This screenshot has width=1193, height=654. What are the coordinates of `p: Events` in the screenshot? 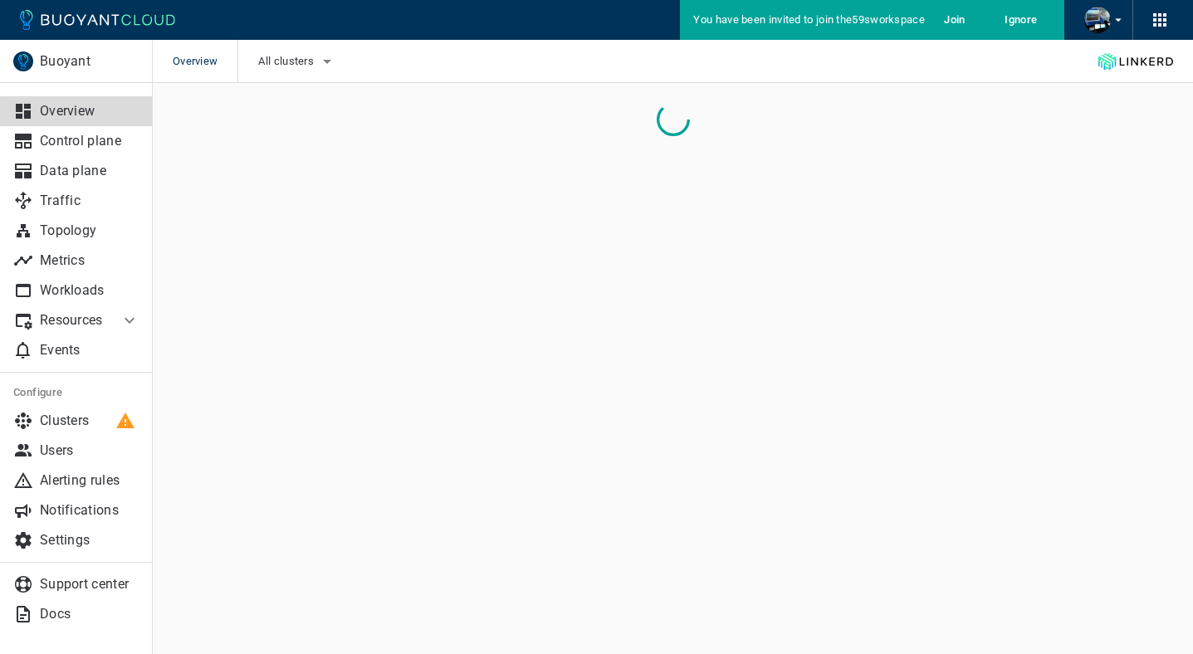 It's located at (90, 350).